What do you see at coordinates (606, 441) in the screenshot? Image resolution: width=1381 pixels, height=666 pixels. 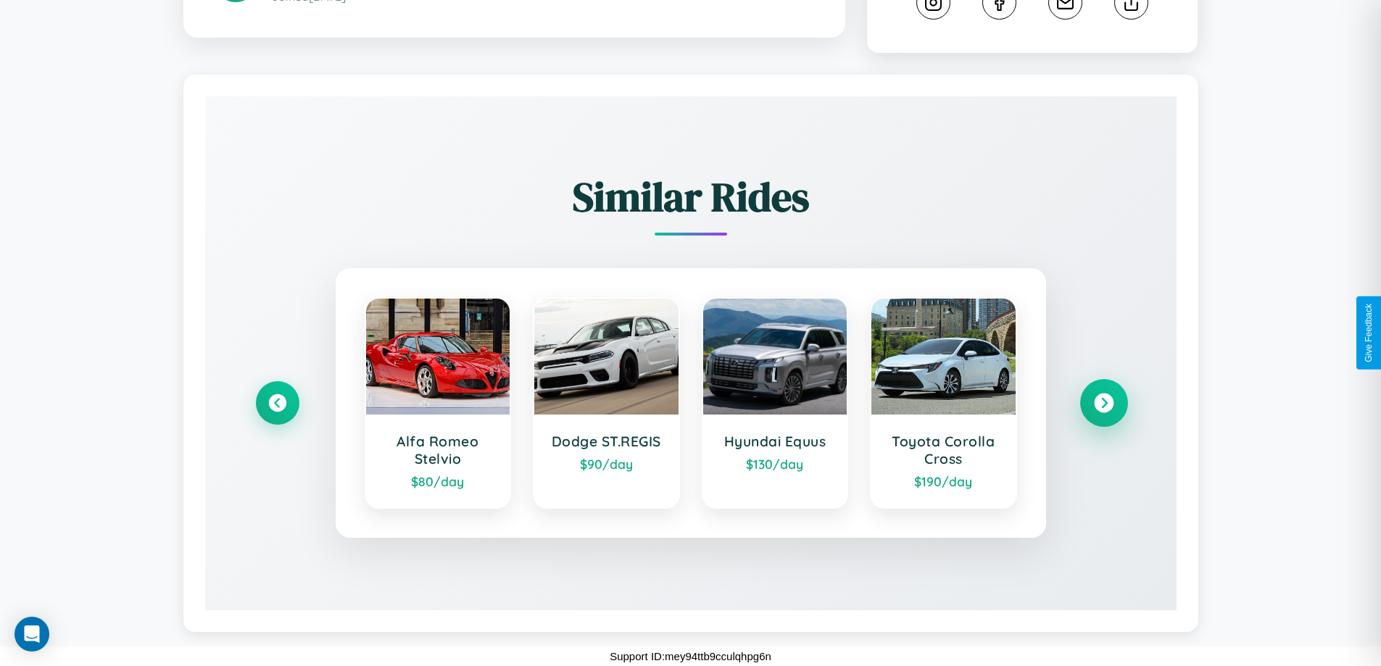 I see `h3: Dodge ST.REGIS` at bounding box center [606, 441].